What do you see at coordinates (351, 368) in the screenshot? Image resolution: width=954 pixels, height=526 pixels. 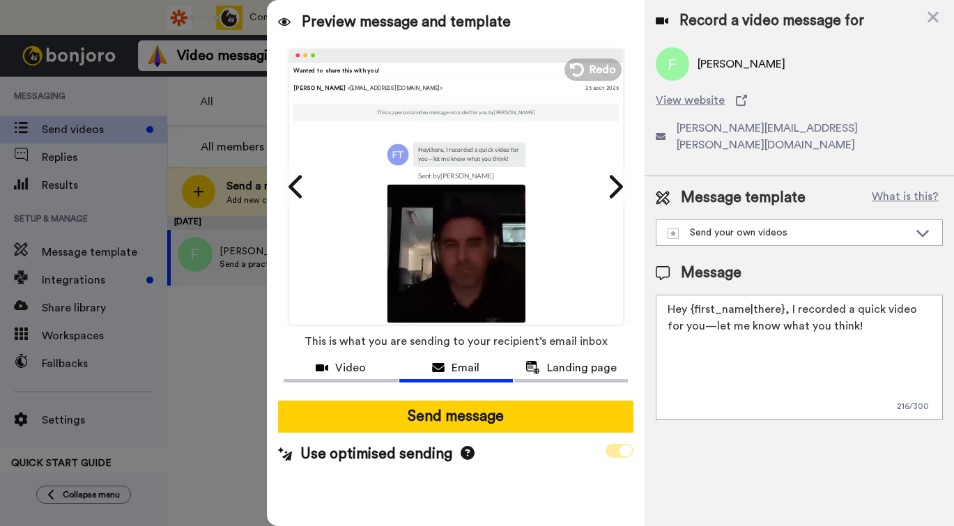 I see `span: Video` at bounding box center [351, 368].